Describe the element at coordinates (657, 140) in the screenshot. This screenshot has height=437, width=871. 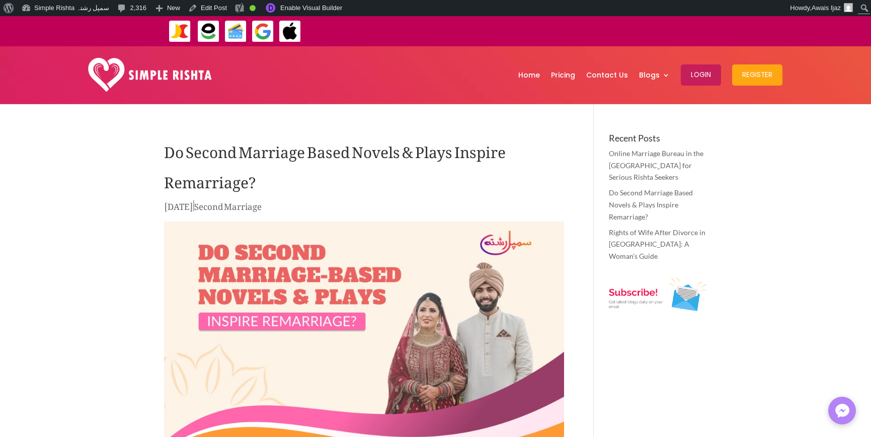
I see `h4: Recent Posts` at that location.